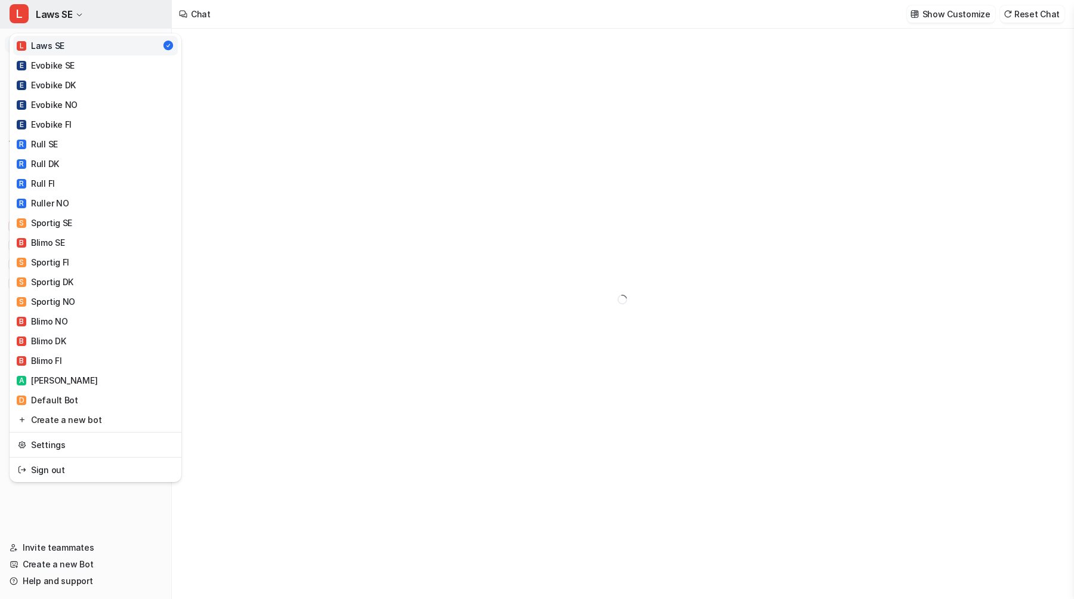  Describe the element at coordinates (45, 282) in the screenshot. I see `div: Sportig DK` at that location.